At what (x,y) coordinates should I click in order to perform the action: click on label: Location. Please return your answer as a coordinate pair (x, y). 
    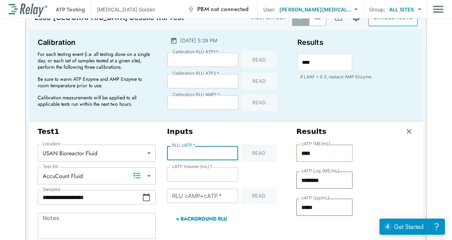
    Looking at the image, I should click on (52, 144).